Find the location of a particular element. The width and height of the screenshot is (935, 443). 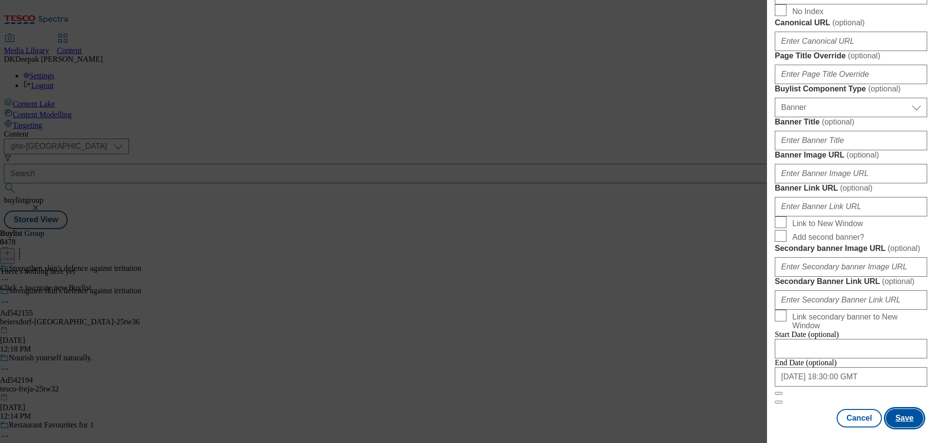

input: Enter Banner Image URL is located at coordinates (850, 174).